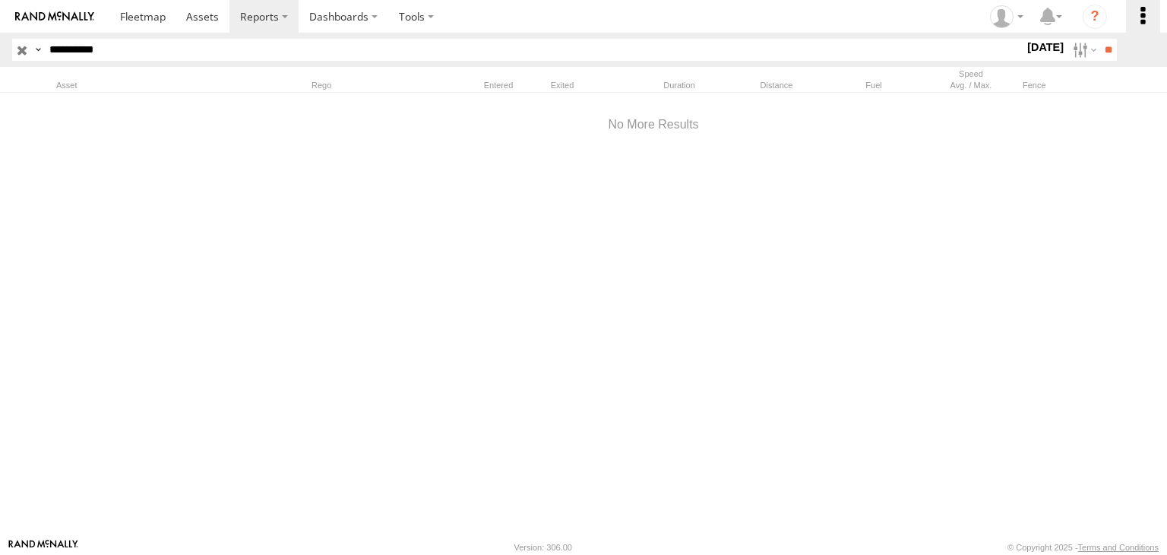 This screenshot has width=1167, height=555. Describe the element at coordinates (776, 85) in the screenshot. I see `div: Distance` at that location.